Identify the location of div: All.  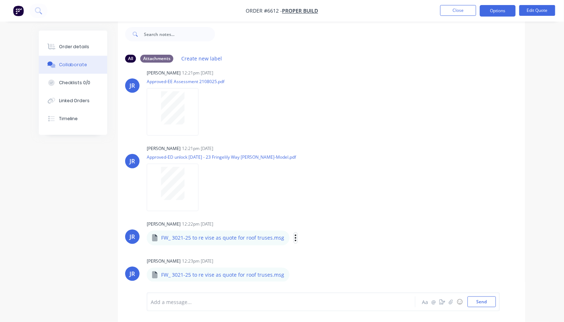
(131, 59).